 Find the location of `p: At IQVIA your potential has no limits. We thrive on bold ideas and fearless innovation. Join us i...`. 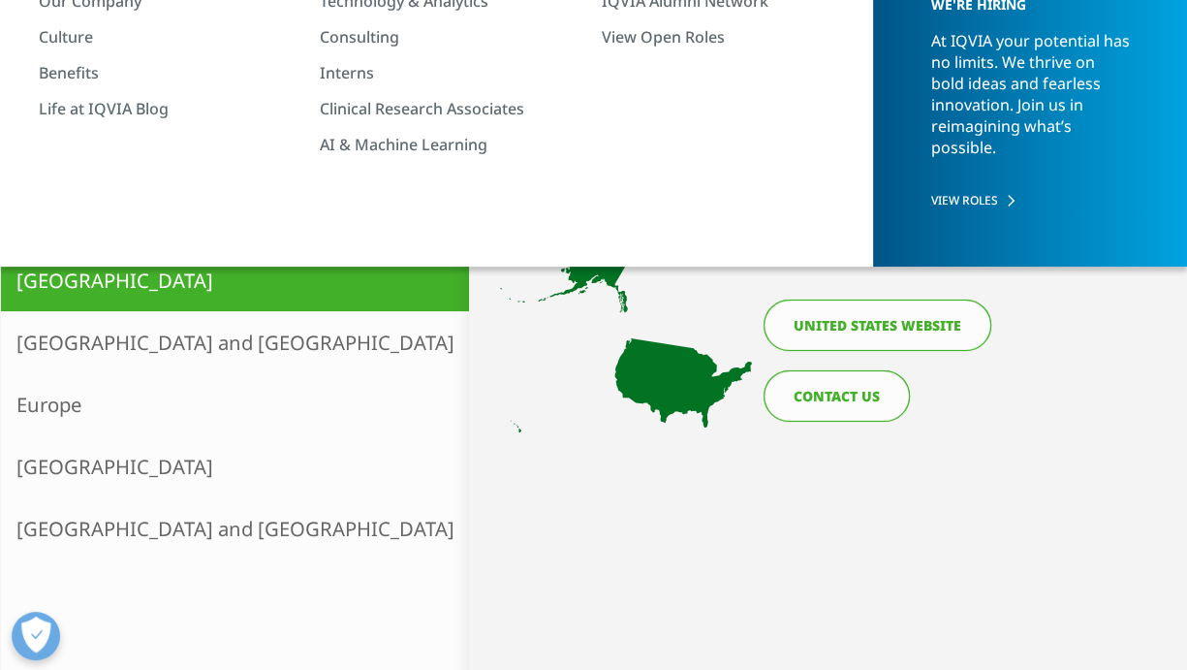

p: At IQVIA your potential has no limits. We thrive on bold ideas and fearless innovation. Join us i... is located at coordinates (1031, 103).